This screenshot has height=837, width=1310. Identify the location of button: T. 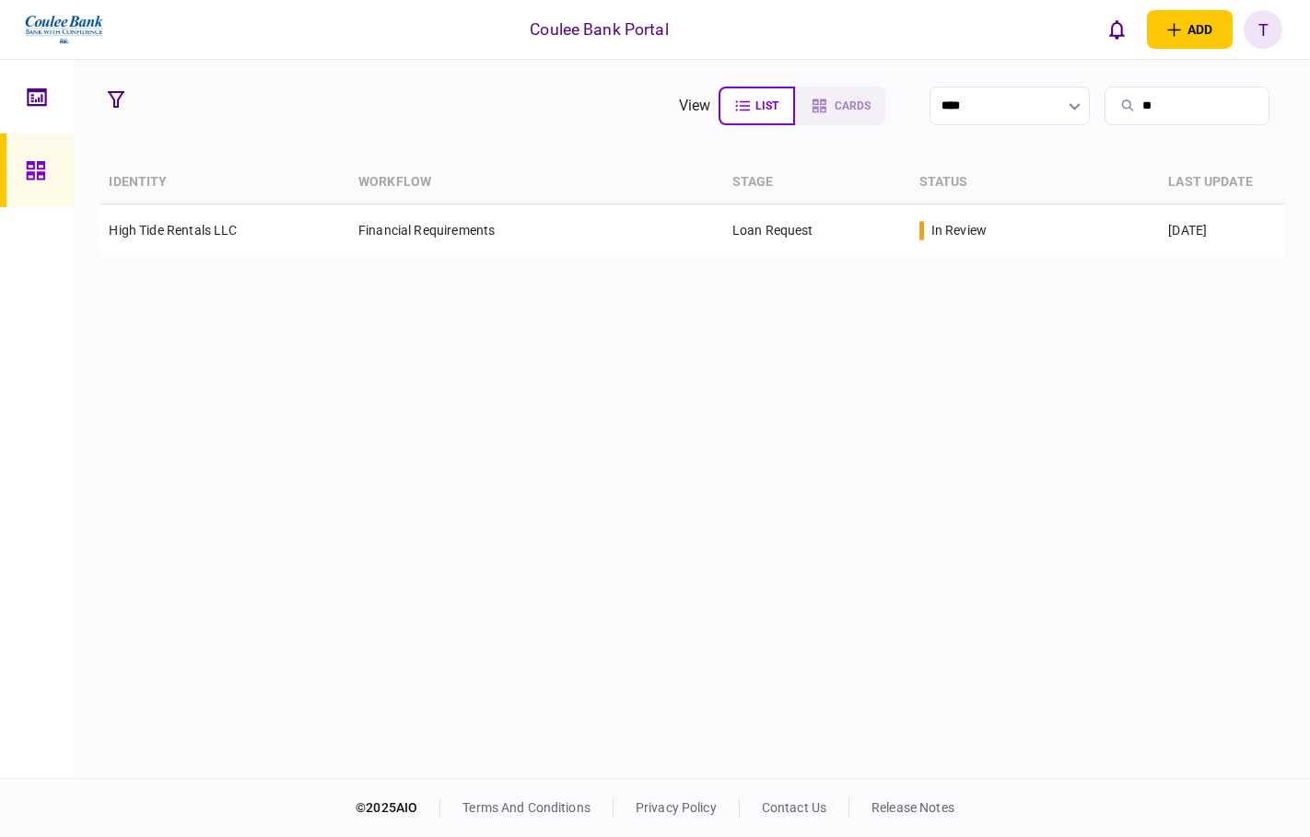
(1263, 29).